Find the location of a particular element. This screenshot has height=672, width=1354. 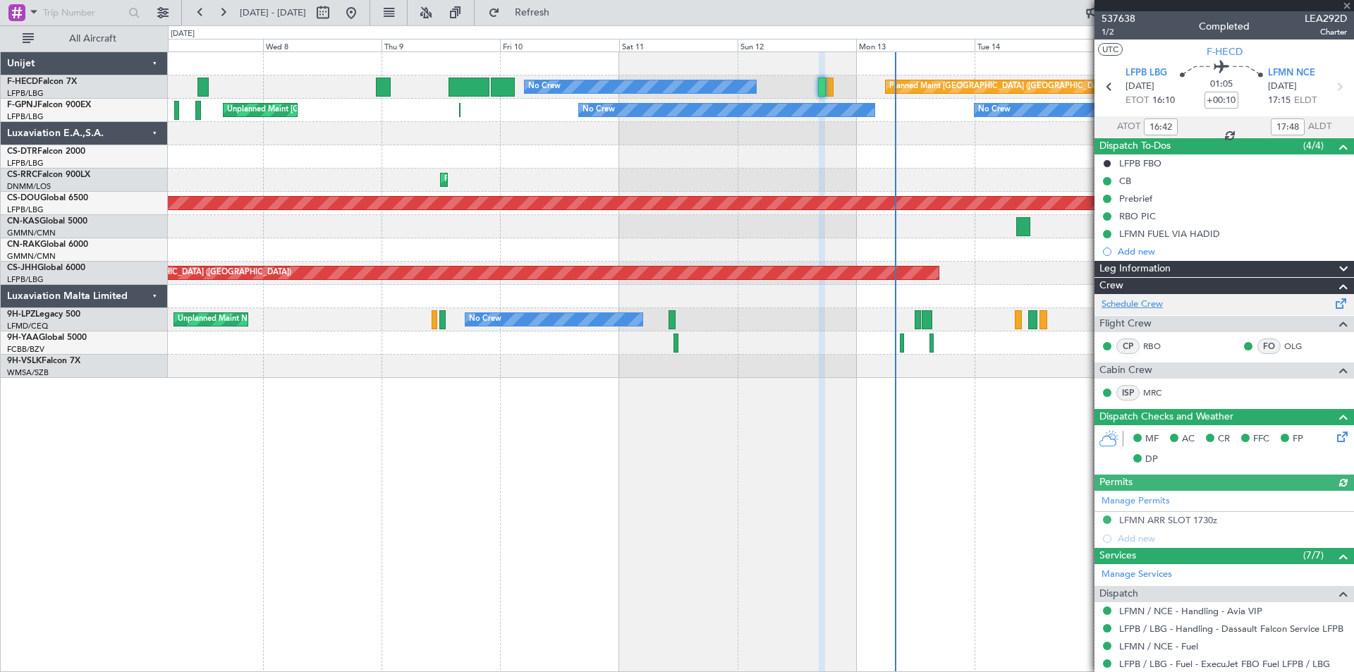

span: CN-RAK is located at coordinates (23, 245).